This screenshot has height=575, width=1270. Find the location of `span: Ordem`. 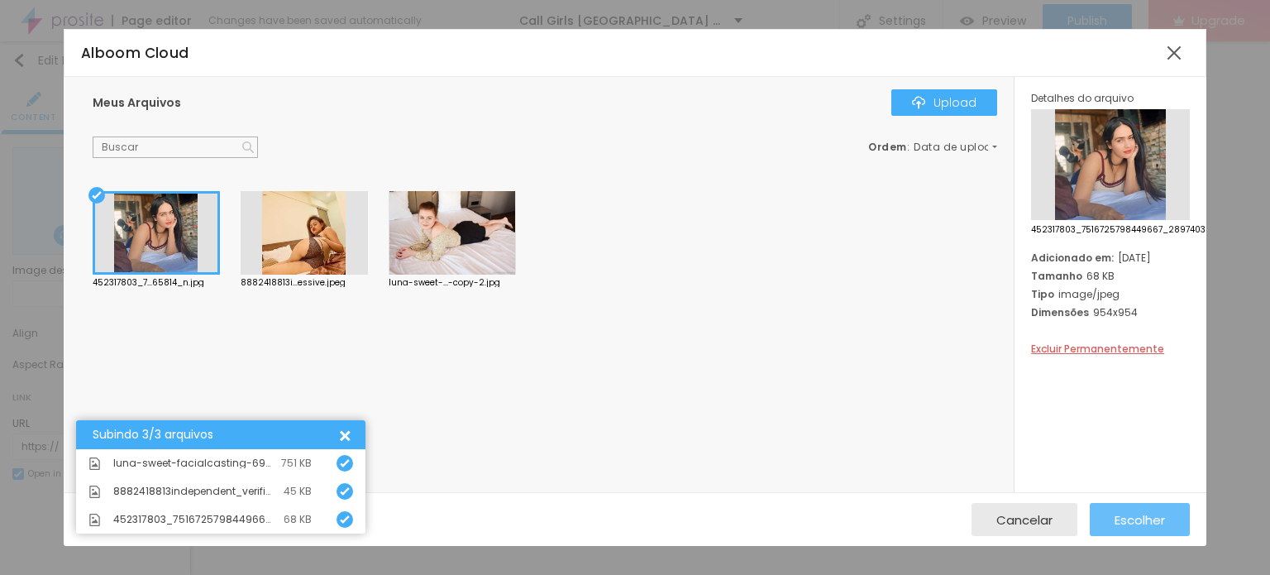

span: Ordem is located at coordinates (887, 146).